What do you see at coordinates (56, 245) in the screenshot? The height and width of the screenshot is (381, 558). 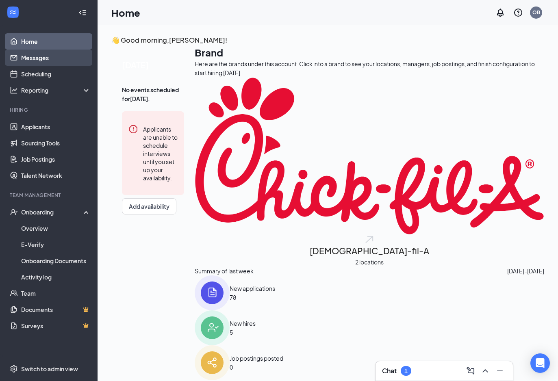 I see `a: E-Verify` at bounding box center [56, 245].